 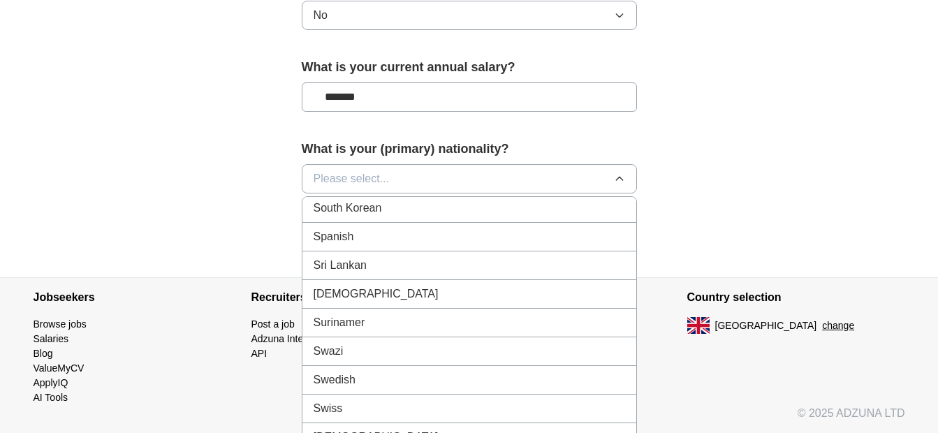 What do you see at coordinates (51, 397) in the screenshot?
I see `a: AI Tools` at bounding box center [51, 397].